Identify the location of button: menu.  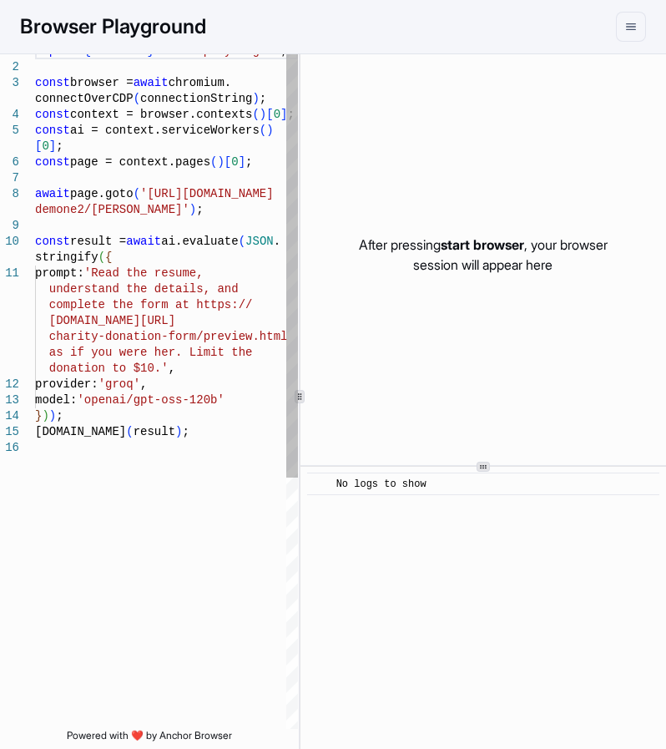
(631, 27).